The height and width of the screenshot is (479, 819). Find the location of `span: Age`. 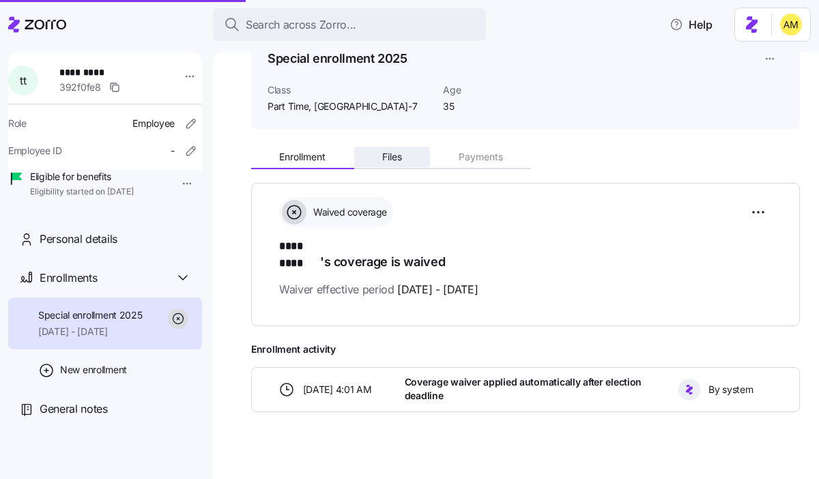

span: Age is located at coordinates (503, 90).